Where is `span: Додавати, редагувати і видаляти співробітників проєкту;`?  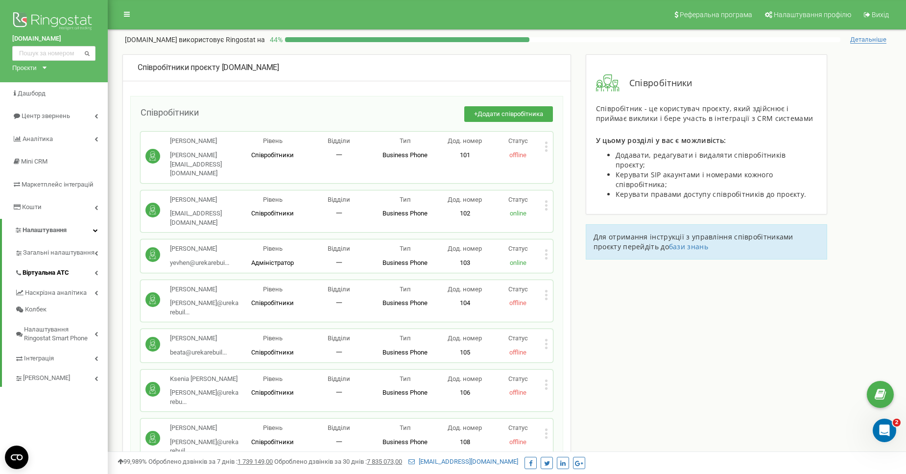 span: Додавати, редагувати і видаляти співробітників проєкту; is located at coordinates (701, 160).